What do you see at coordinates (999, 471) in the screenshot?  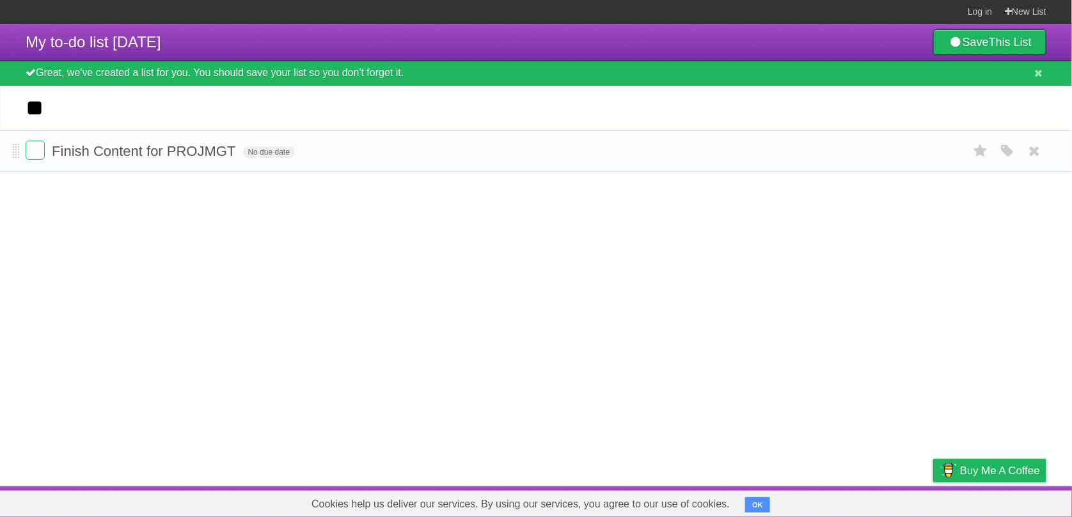 I see `span: Buy me a coffee` at bounding box center [999, 471].